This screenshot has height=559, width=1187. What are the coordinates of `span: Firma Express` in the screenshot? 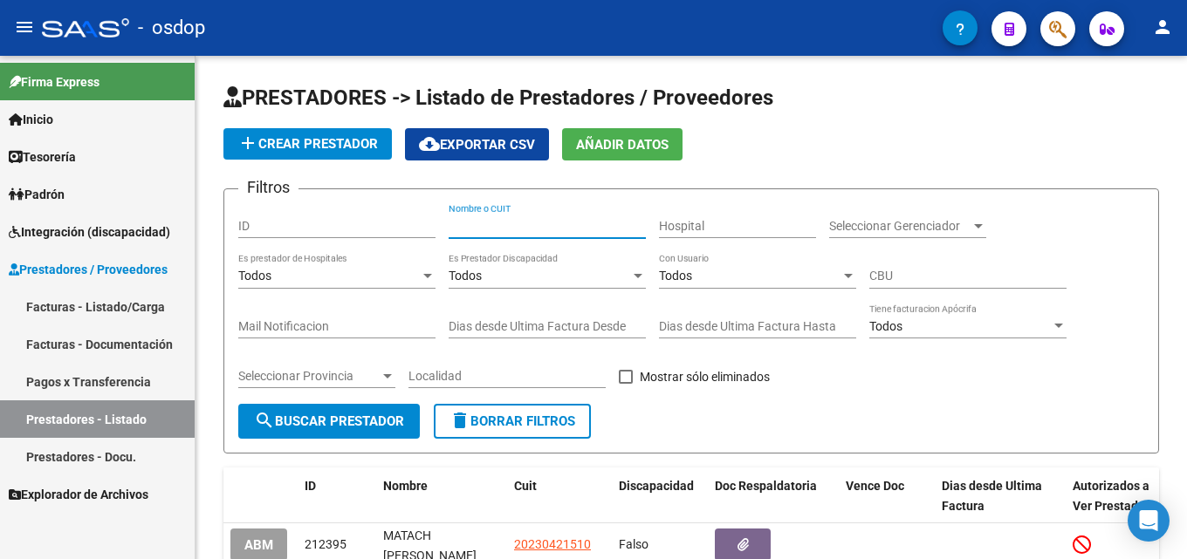 It's located at (54, 82).